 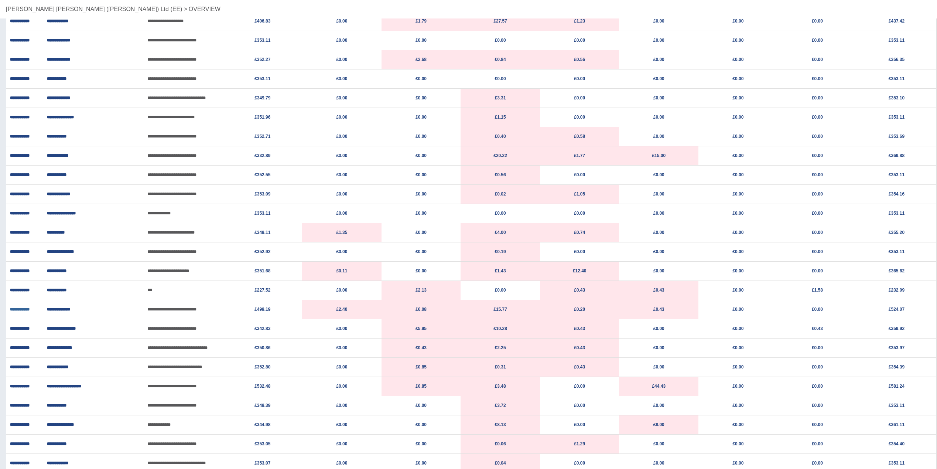 I want to click on a: £353.10, so click(x=896, y=98).